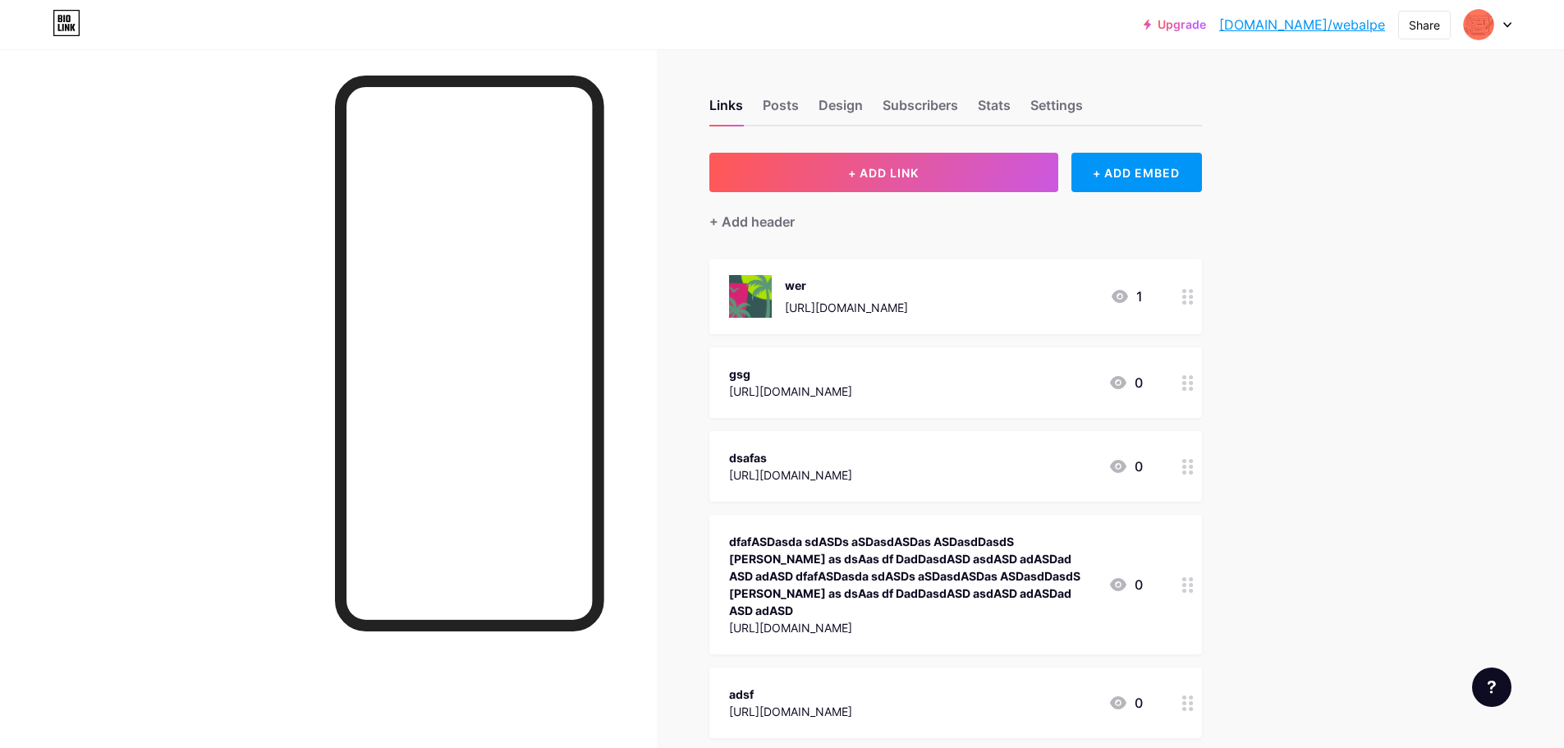 This screenshot has height=748, width=1564. I want to click on span: + ADD LINK, so click(883, 172).